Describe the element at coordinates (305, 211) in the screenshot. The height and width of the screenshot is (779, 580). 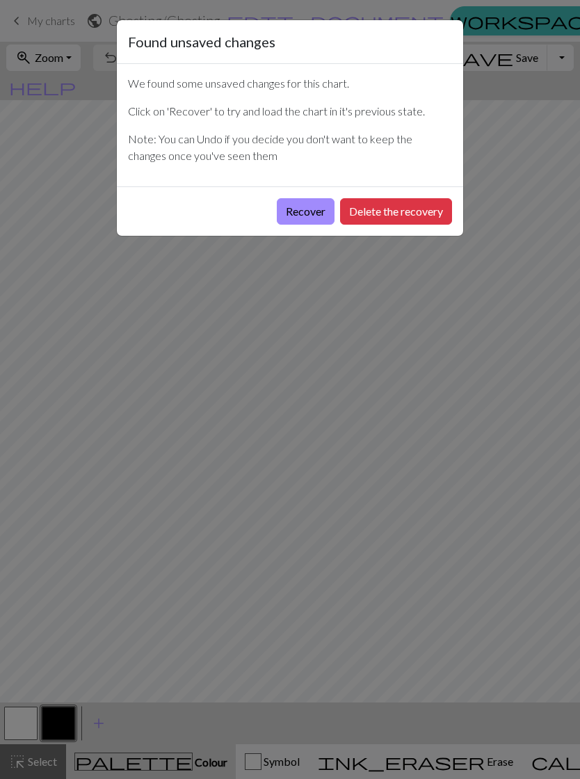
I see `button: Recover` at that location.